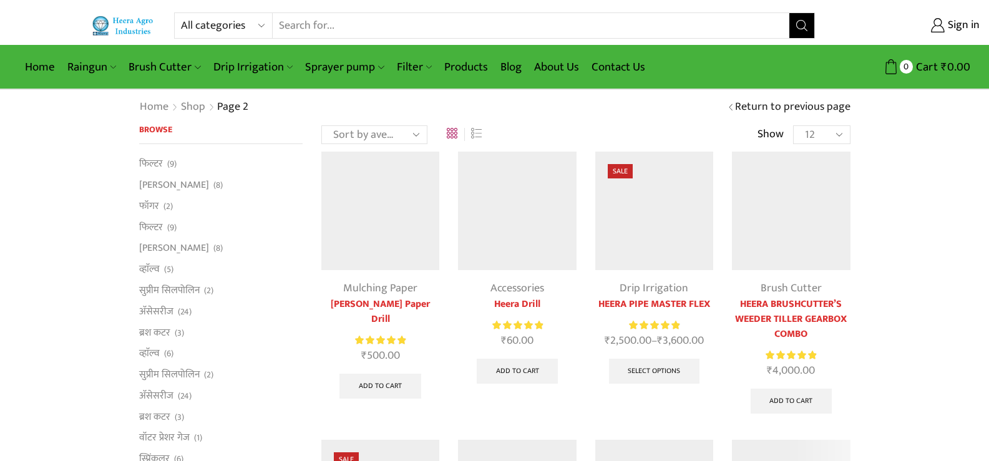 This screenshot has width=989, height=461. What do you see at coordinates (149, 206) in the screenshot?
I see `a: फॉगर` at bounding box center [149, 206].